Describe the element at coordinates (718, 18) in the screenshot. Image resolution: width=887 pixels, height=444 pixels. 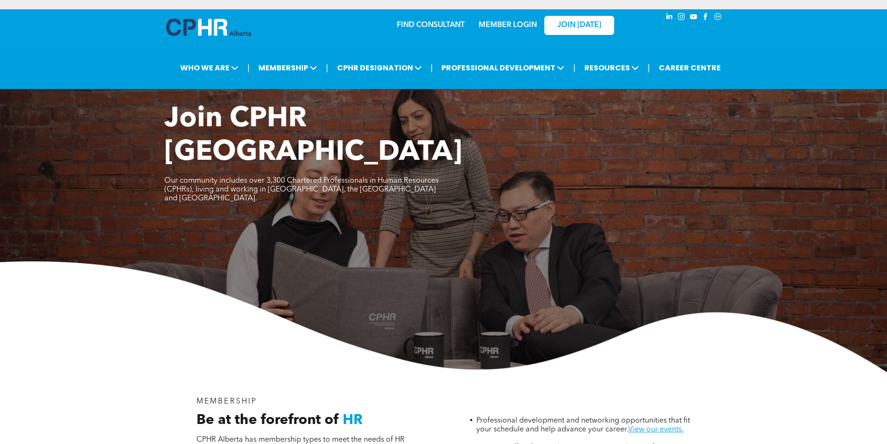
I see `a: Social network` at that location.